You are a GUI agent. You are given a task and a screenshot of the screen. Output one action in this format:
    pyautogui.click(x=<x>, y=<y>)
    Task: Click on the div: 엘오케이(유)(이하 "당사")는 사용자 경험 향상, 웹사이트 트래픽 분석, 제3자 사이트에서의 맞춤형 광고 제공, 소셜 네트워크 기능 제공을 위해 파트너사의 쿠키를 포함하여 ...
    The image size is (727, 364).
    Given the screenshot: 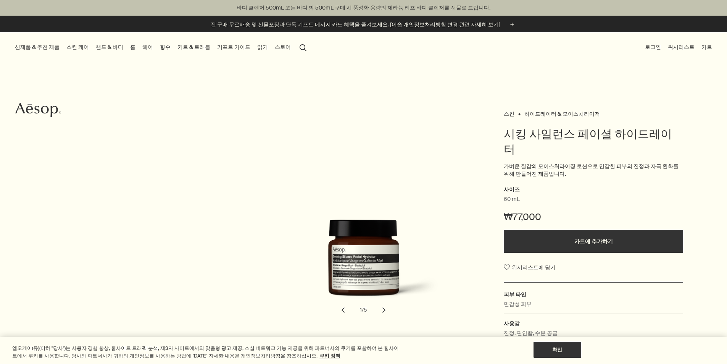 What is the action you would take?
    pyautogui.click(x=206, y=351)
    